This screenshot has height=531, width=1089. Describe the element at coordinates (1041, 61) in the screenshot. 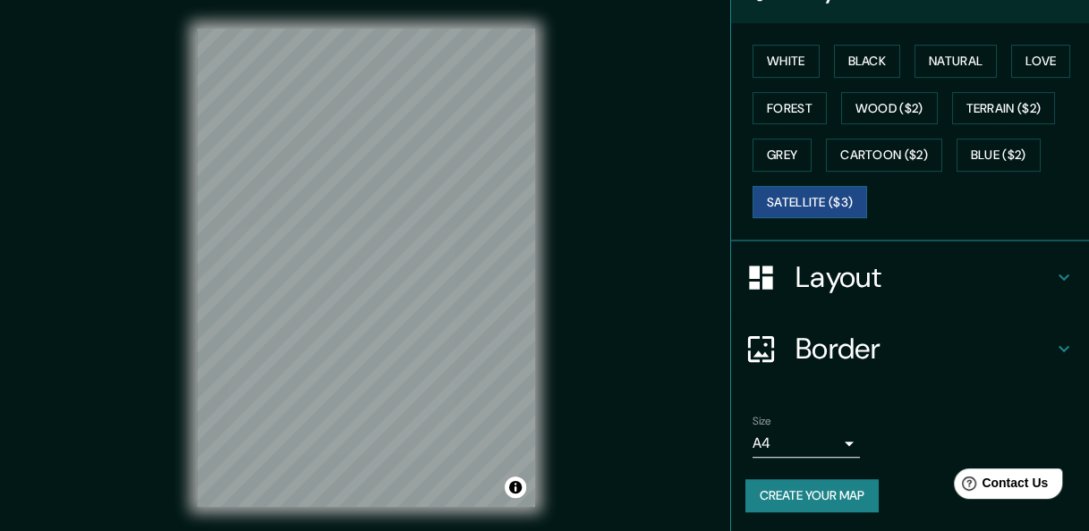

I see `button: Love` at that location.